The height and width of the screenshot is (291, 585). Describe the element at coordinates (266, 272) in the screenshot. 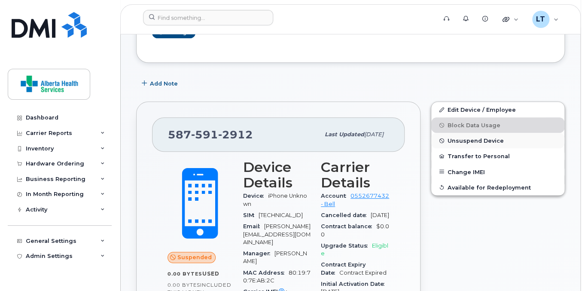

I see `span: MAC Address` at that location.